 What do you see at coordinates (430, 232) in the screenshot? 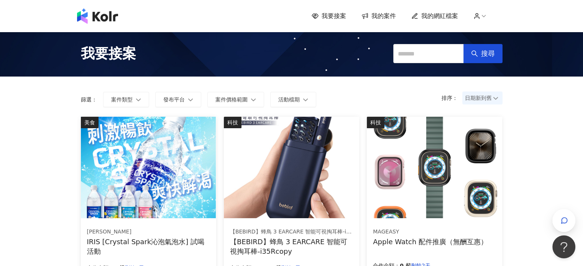
I see `div: MAGEASY` at bounding box center [430, 232].